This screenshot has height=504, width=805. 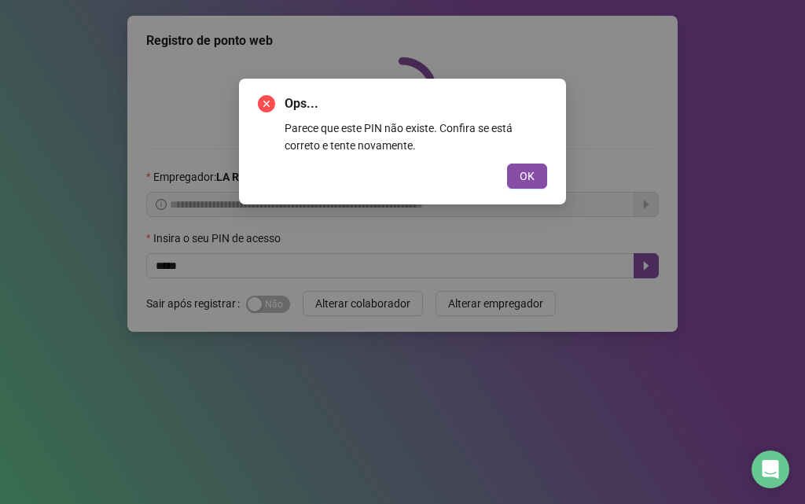 What do you see at coordinates (267, 104) in the screenshot?
I see `span: close-circle` at bounding box center [267, 104].